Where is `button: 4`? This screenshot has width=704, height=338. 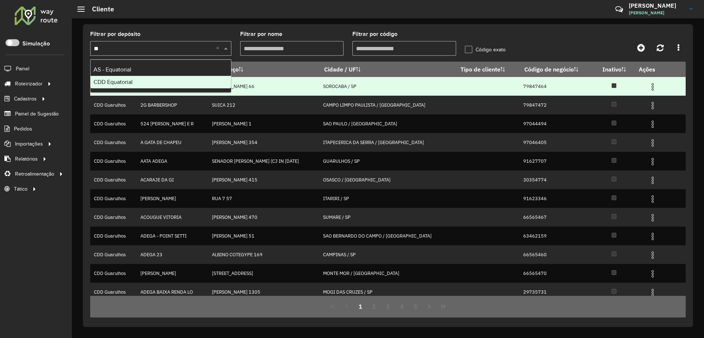 button: 4 is located at coordinates (402, 307).